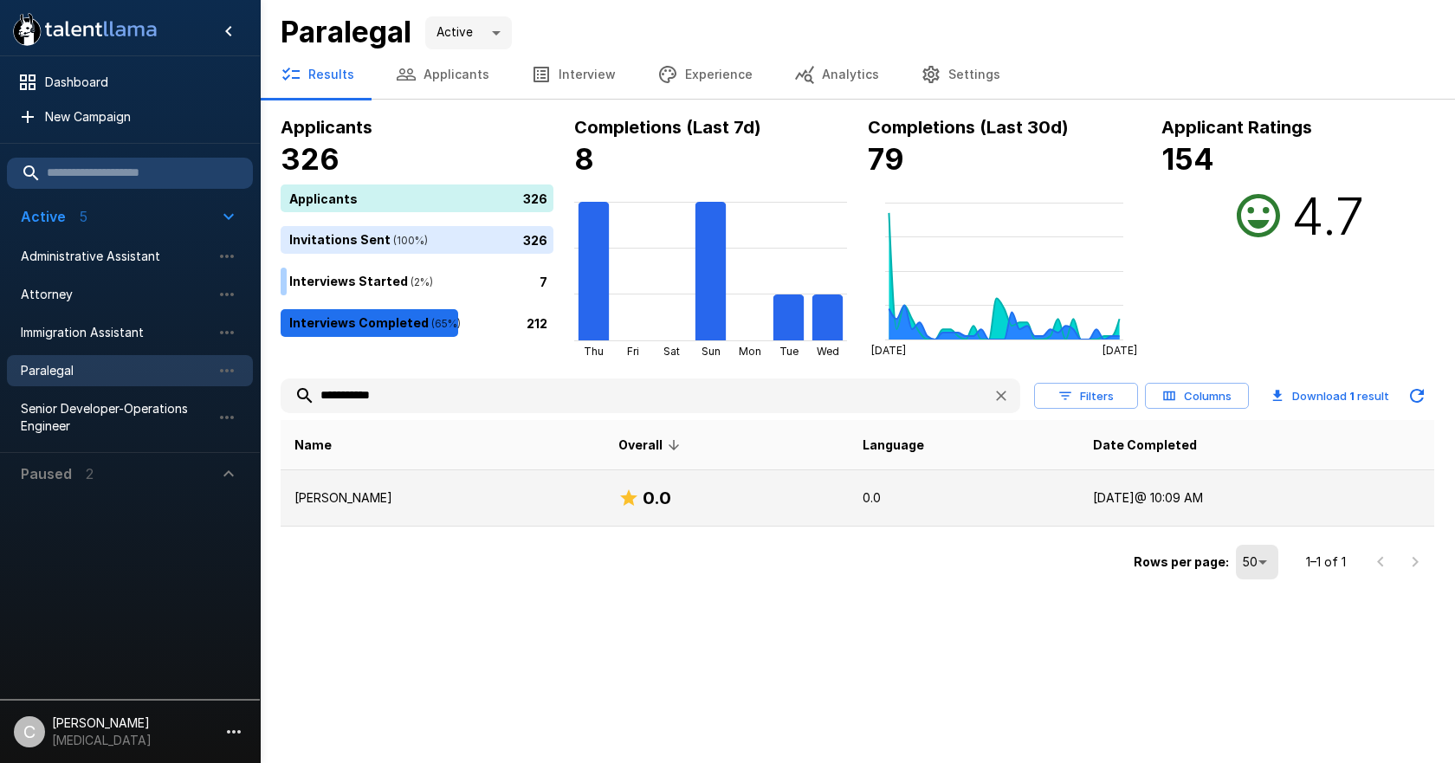 This screenshot has width=1455, height=763. I want to click on tspan: Tue, so click(789, 351).